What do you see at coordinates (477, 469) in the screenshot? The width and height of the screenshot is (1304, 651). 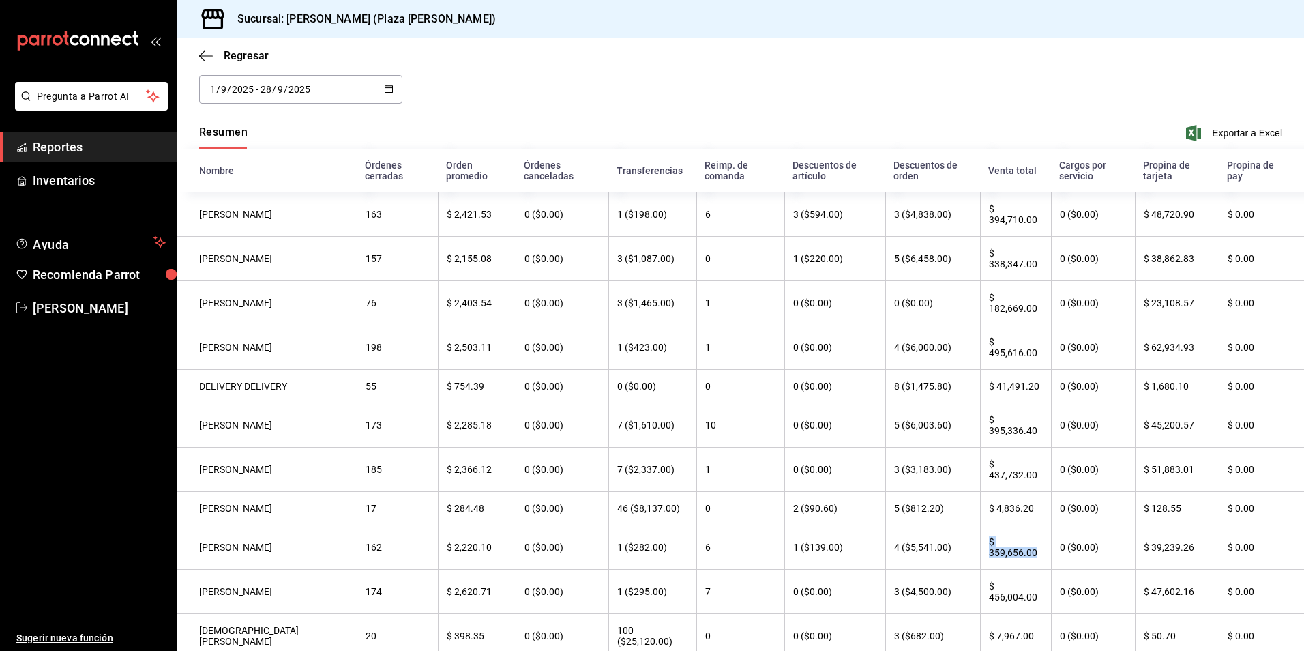 I see `th: $ 2,366.12` at bounding box center [477, 469].